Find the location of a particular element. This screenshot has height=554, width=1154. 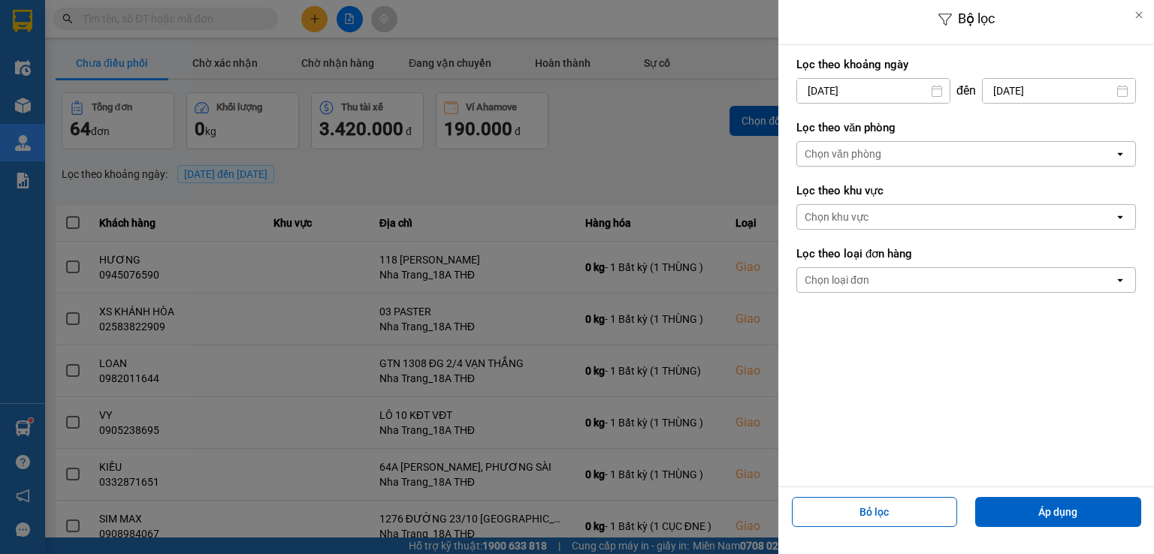

div: Chọn khu vực is located at coordinates (836, 217).